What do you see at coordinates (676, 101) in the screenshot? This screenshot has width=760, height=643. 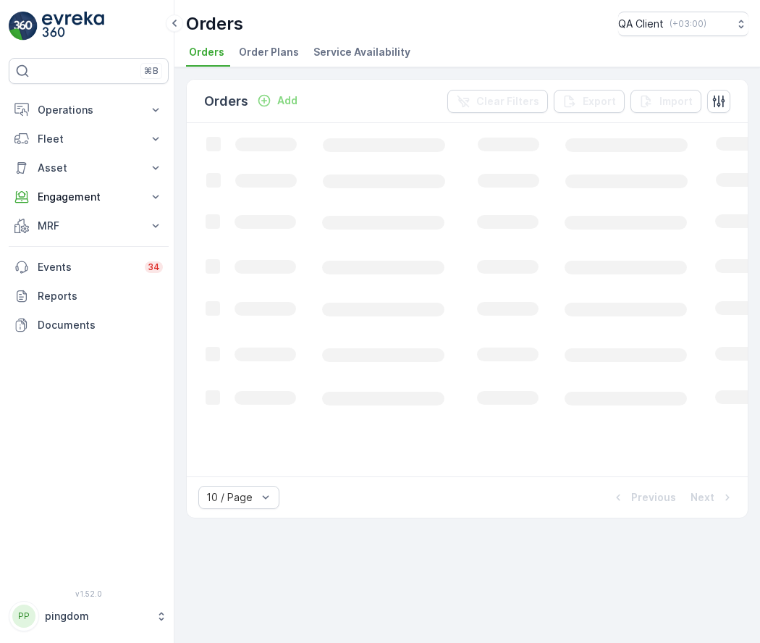 I see `p: Import` at bounding box center [676, 101].